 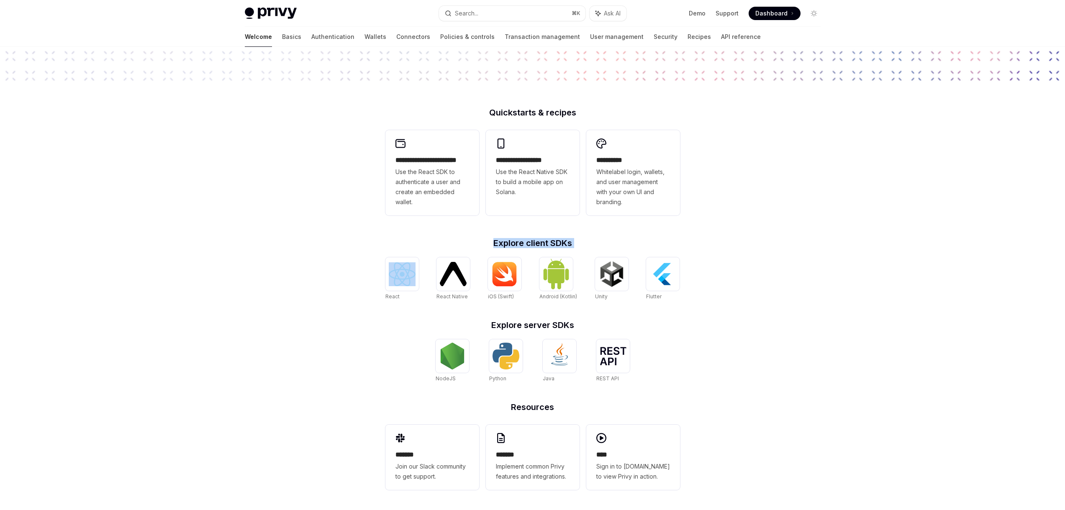 I want to click on a: Demo, so click(x=697, y=13).